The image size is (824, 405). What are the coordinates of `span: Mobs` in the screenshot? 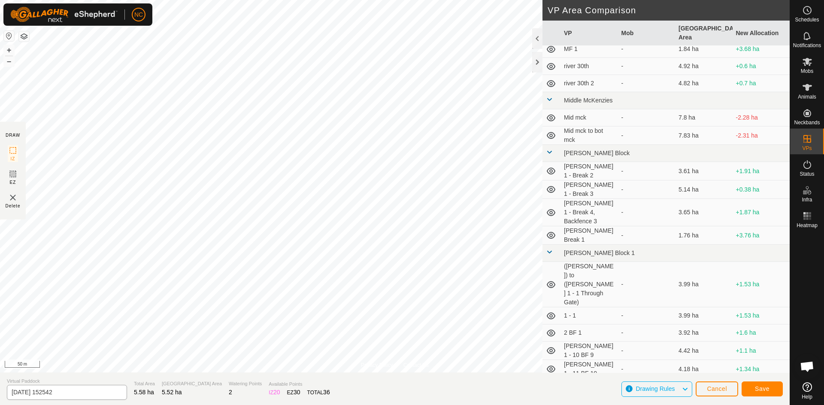 It's located at (807, 71).